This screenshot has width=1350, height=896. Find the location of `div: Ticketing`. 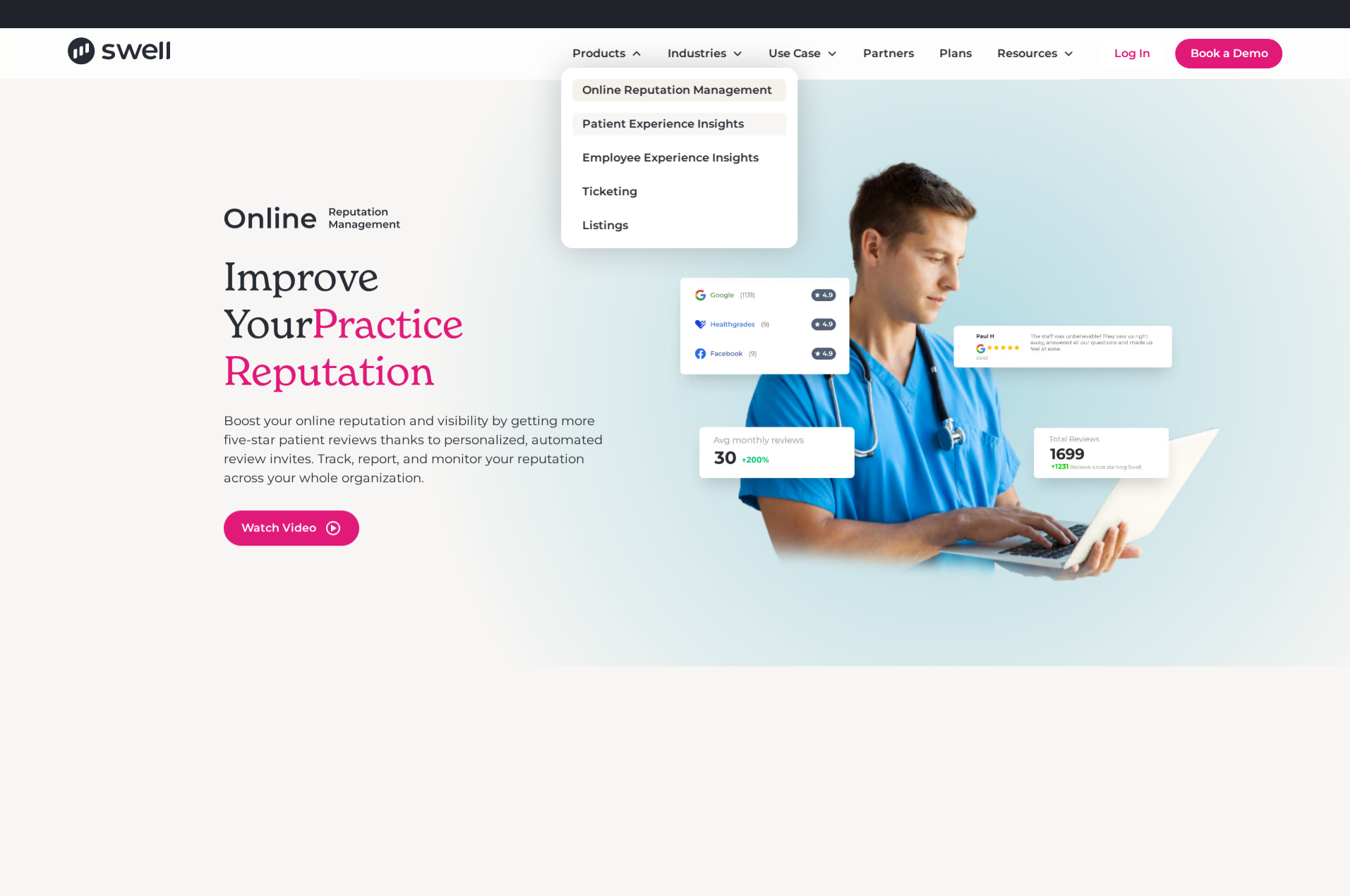

div: Ticketing is located at coordinates (609, 192).